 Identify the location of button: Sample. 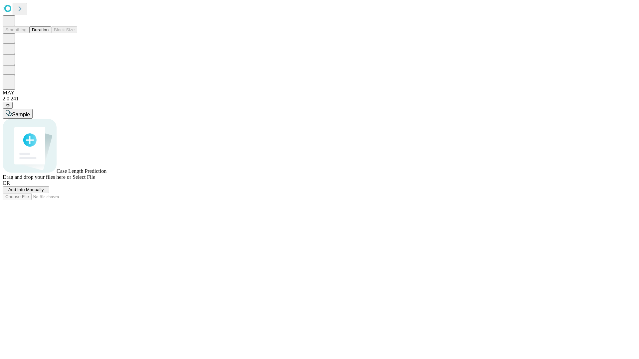
(18, 114).